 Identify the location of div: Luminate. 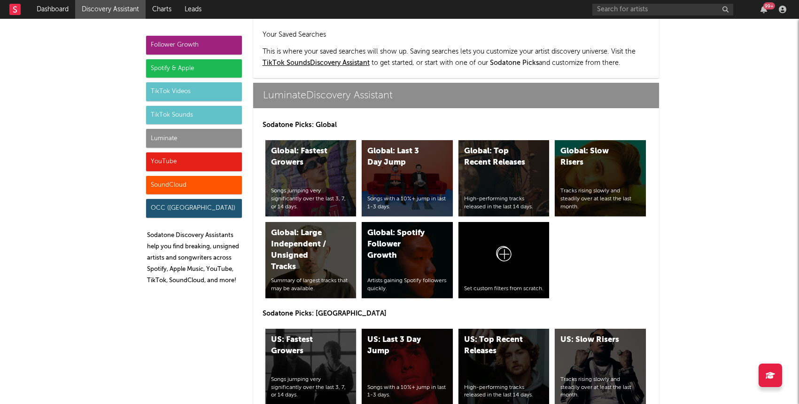
(194, 138).